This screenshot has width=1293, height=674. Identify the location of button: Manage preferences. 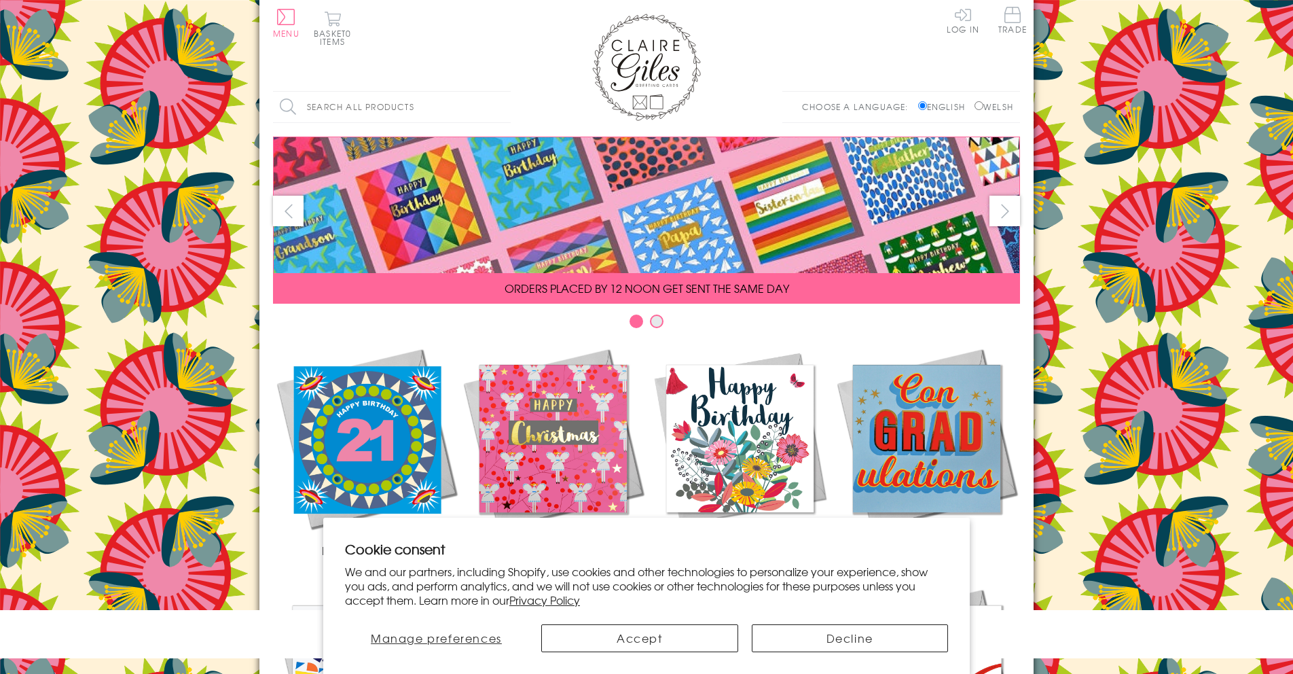
(436, 638).